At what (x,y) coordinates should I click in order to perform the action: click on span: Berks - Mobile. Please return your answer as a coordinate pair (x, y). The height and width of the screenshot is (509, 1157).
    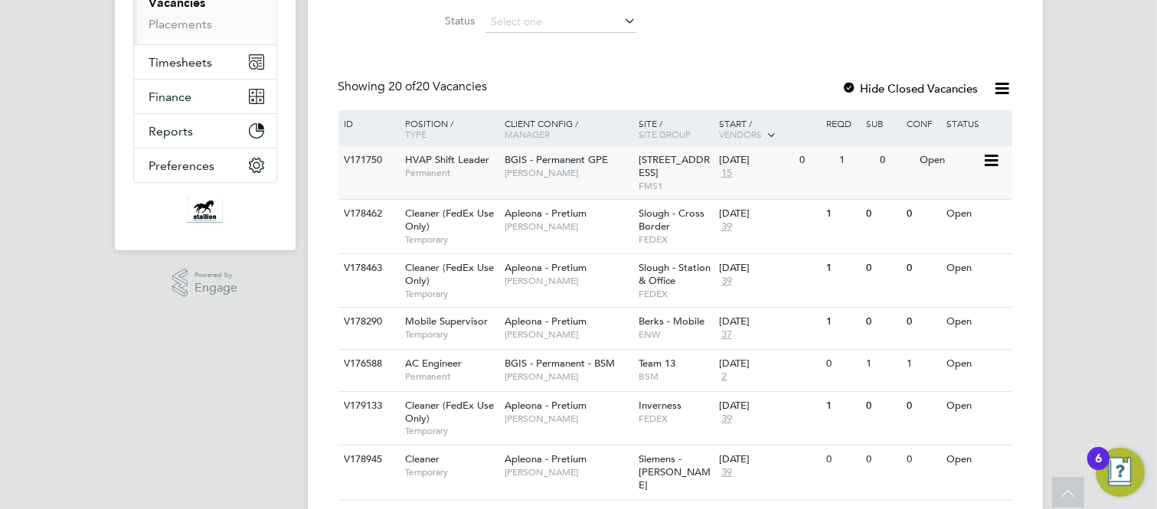
    Looking at the image, I should click on (672, 321).